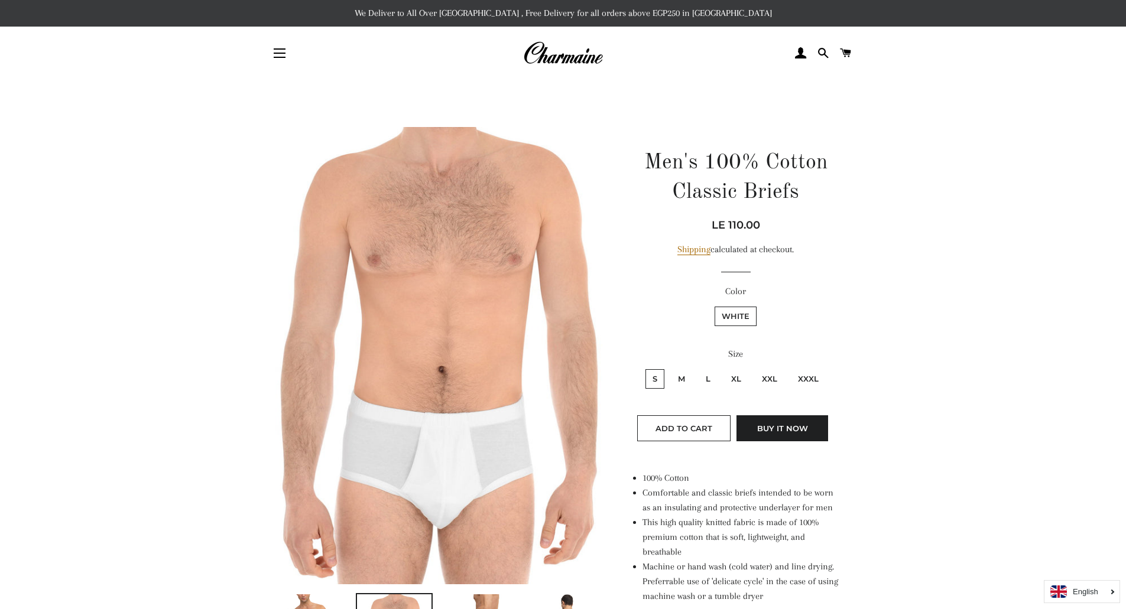  I want to click on span: This high quality knitted fabric is made of 100% premium cotton that is soft, lightweight, and br..., so click(730, 537).